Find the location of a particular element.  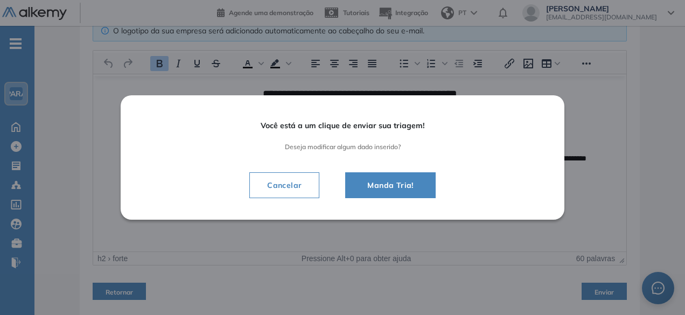

font: Manda Tria! is located at coordinates (390, 185).